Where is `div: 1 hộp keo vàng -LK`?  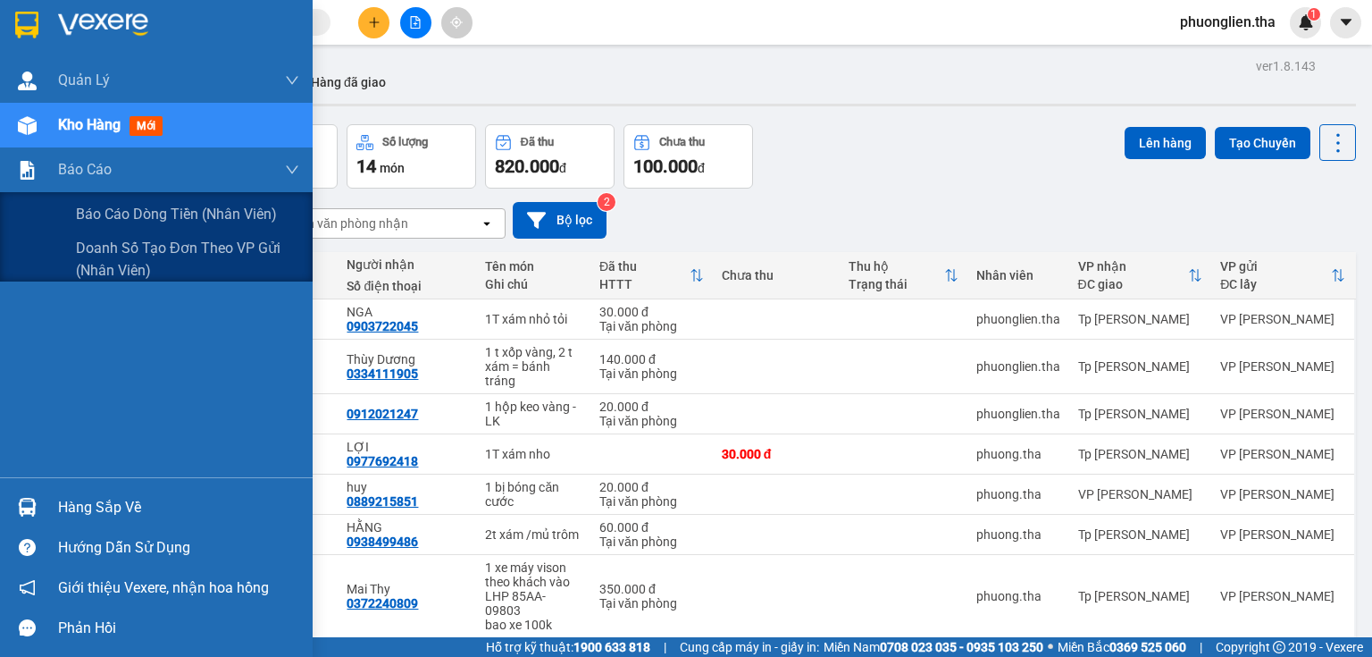 div: 1 hộp keo vàng -LK is located at coordinates (533, 414).